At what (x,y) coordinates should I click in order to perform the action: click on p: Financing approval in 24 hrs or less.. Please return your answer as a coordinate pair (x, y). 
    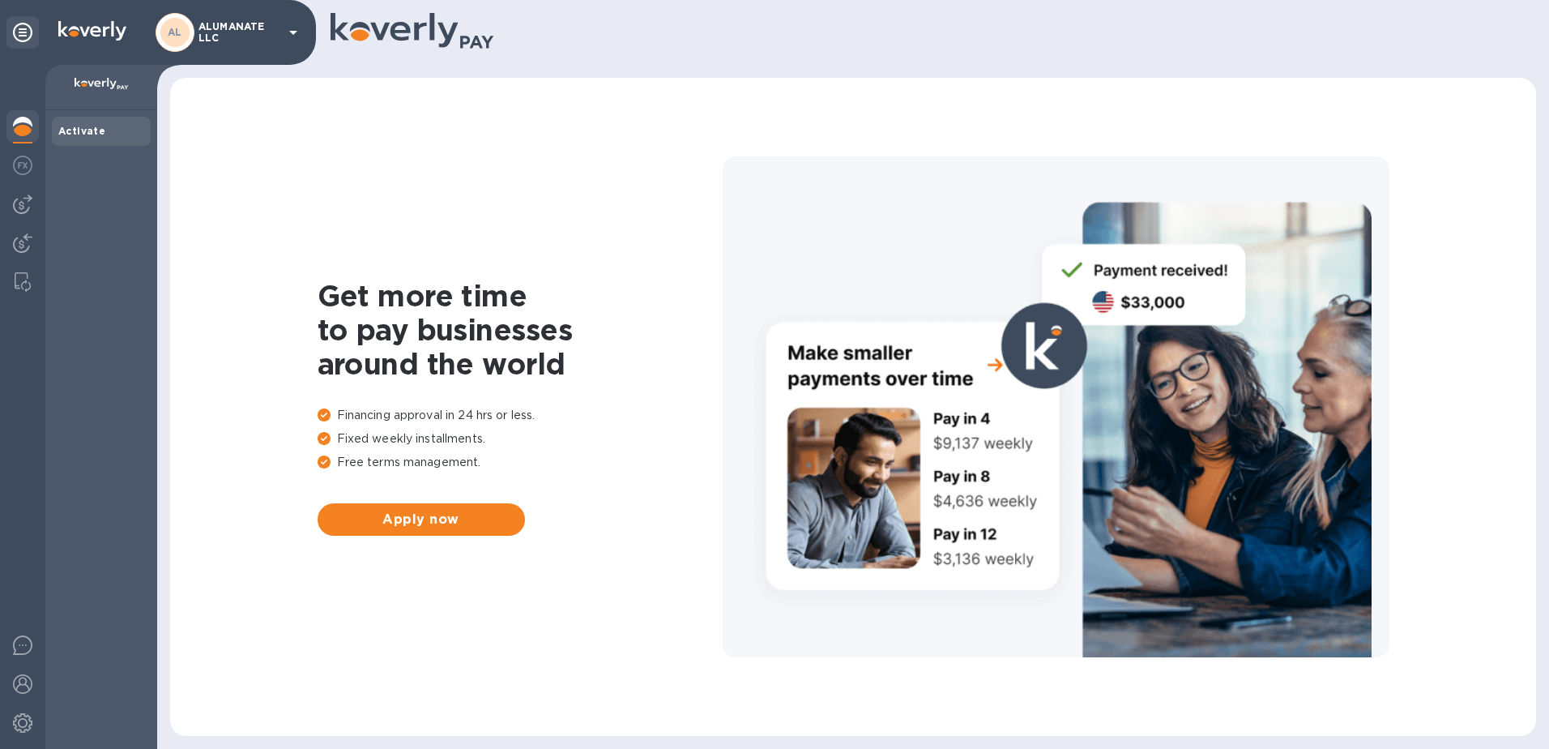
    Looking at the image, I should click on (520, 415).